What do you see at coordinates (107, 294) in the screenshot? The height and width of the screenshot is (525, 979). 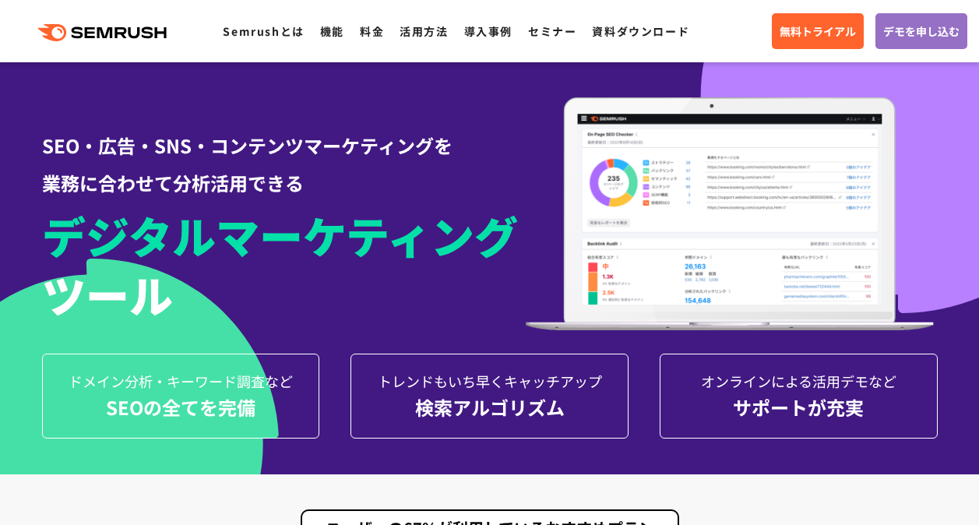 I see `span: ツール` at bounding box center [107, 294].